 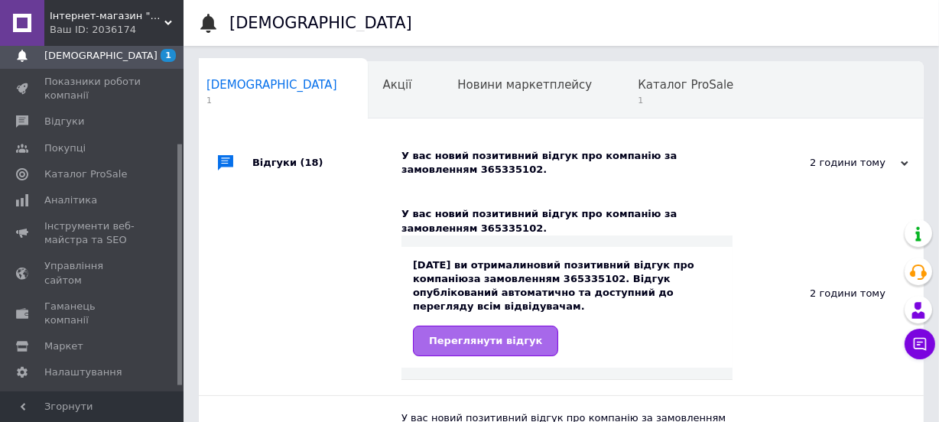 I want to click on span: Новини маркетплейсу, so click(x=525, y=85).